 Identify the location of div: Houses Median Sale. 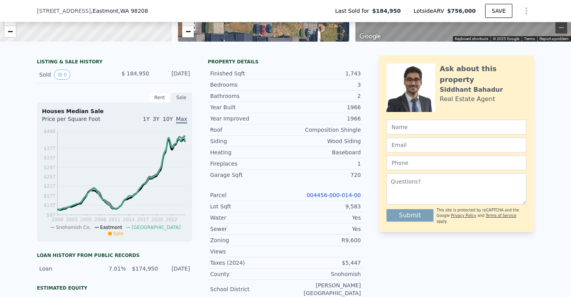
(115, 111).